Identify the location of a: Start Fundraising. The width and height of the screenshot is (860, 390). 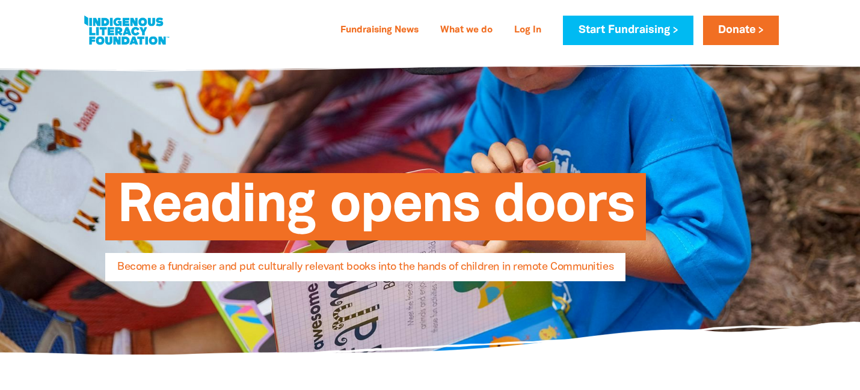
(628, 30).